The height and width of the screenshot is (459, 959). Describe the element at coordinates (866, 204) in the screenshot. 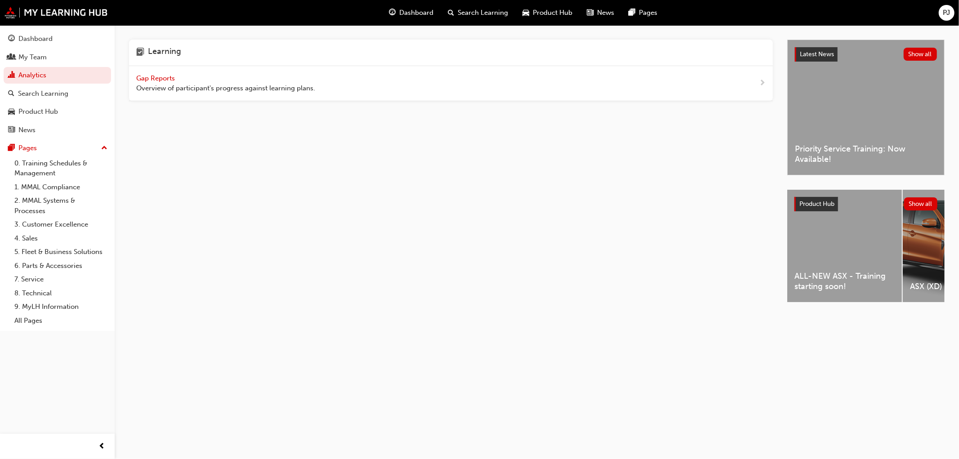

I see `a: Product HubShow all` at that location.